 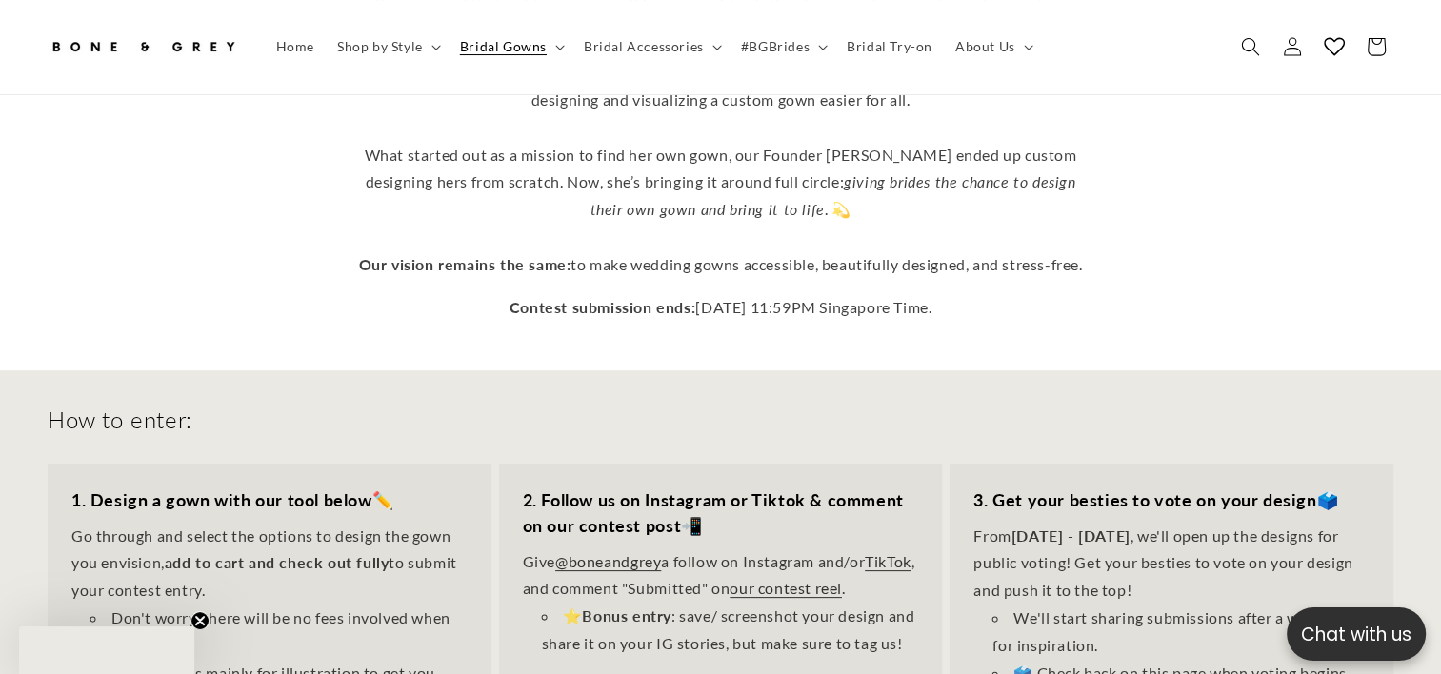 What do you see at coordinates (644, 47) in the screenshot?
I see `span: Bridal Accessories` at bounding box center [644, 47].